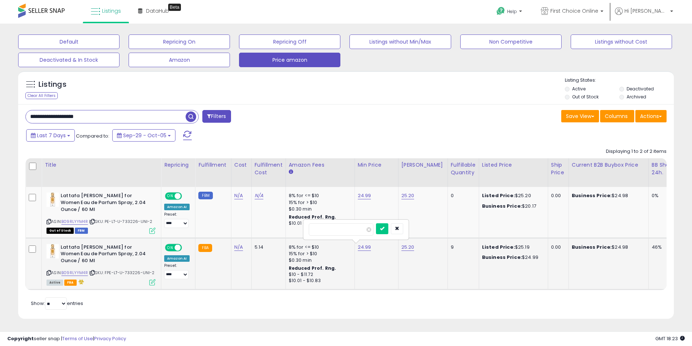 The width and height of the screenshot is (692, 346). Describe the element at coordinates (57, 303) in the screenshot. I see `span: Show: entries` at that location.